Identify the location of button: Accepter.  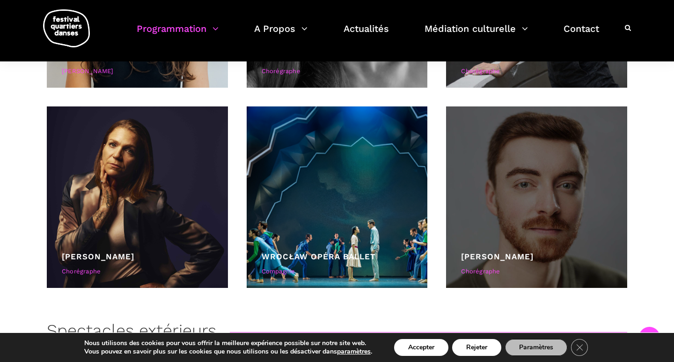
(422, 347).